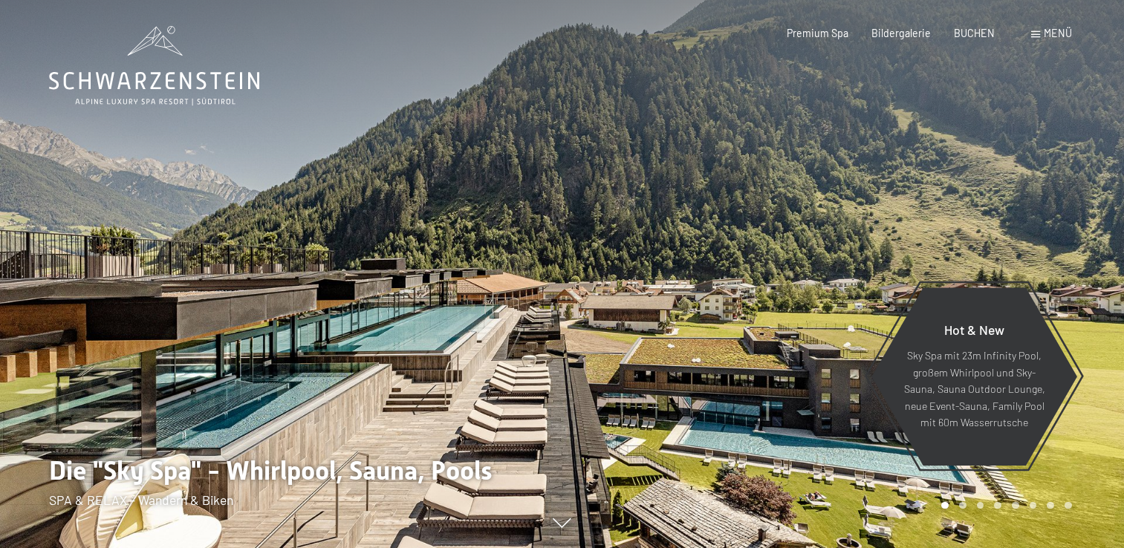 This screenshot has width=1124, height=548. What do you see at coordinates (1050, 506) in the screenshot?
I see `div: Carousel Page 7` at bounding box center [1050, 506].